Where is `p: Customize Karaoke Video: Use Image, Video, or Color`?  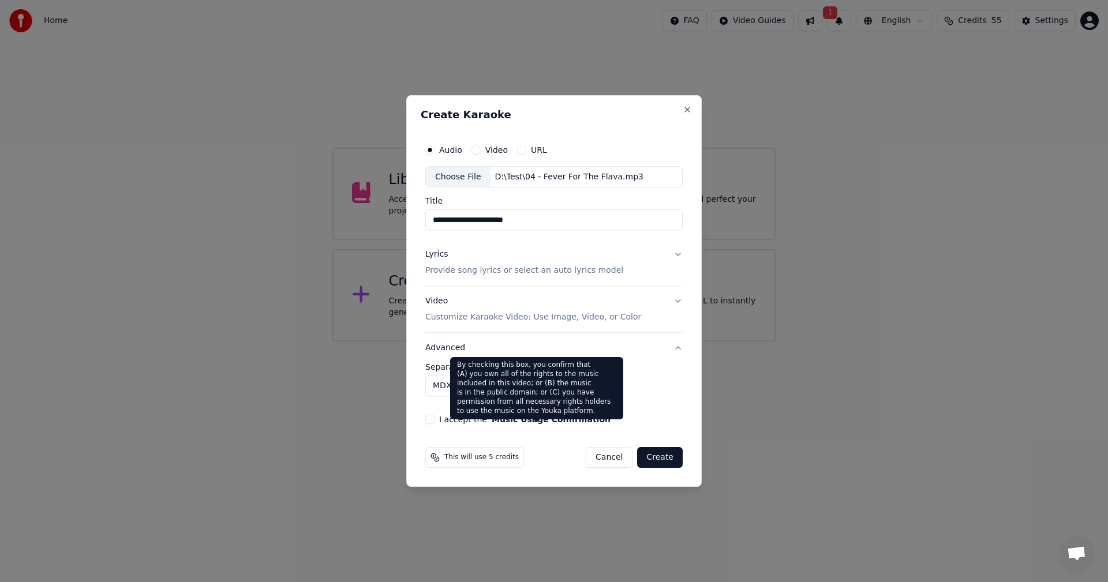
p: Customize Karaoke Video: Use Image, Video, or Color is located at coordinates (533, 317).